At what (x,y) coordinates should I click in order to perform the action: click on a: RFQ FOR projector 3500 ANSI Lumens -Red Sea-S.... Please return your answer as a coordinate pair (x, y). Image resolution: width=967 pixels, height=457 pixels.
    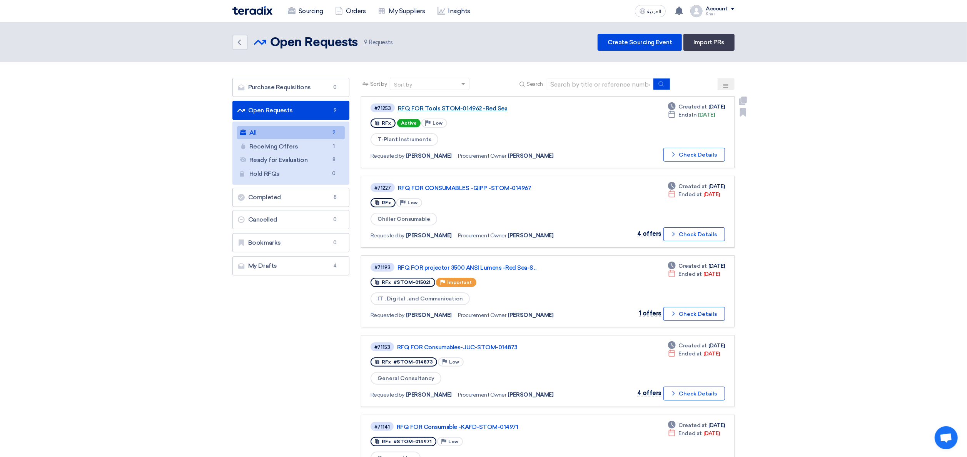
    Looking at the image, I should click on (493, 268).